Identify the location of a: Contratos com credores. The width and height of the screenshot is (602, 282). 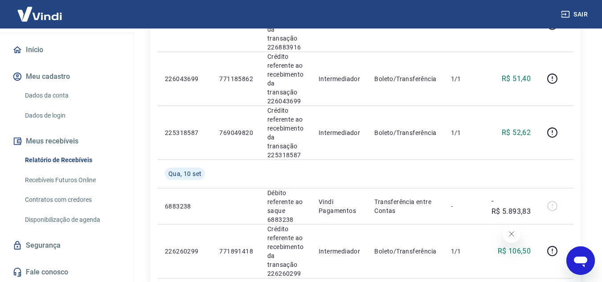
(72, 200).